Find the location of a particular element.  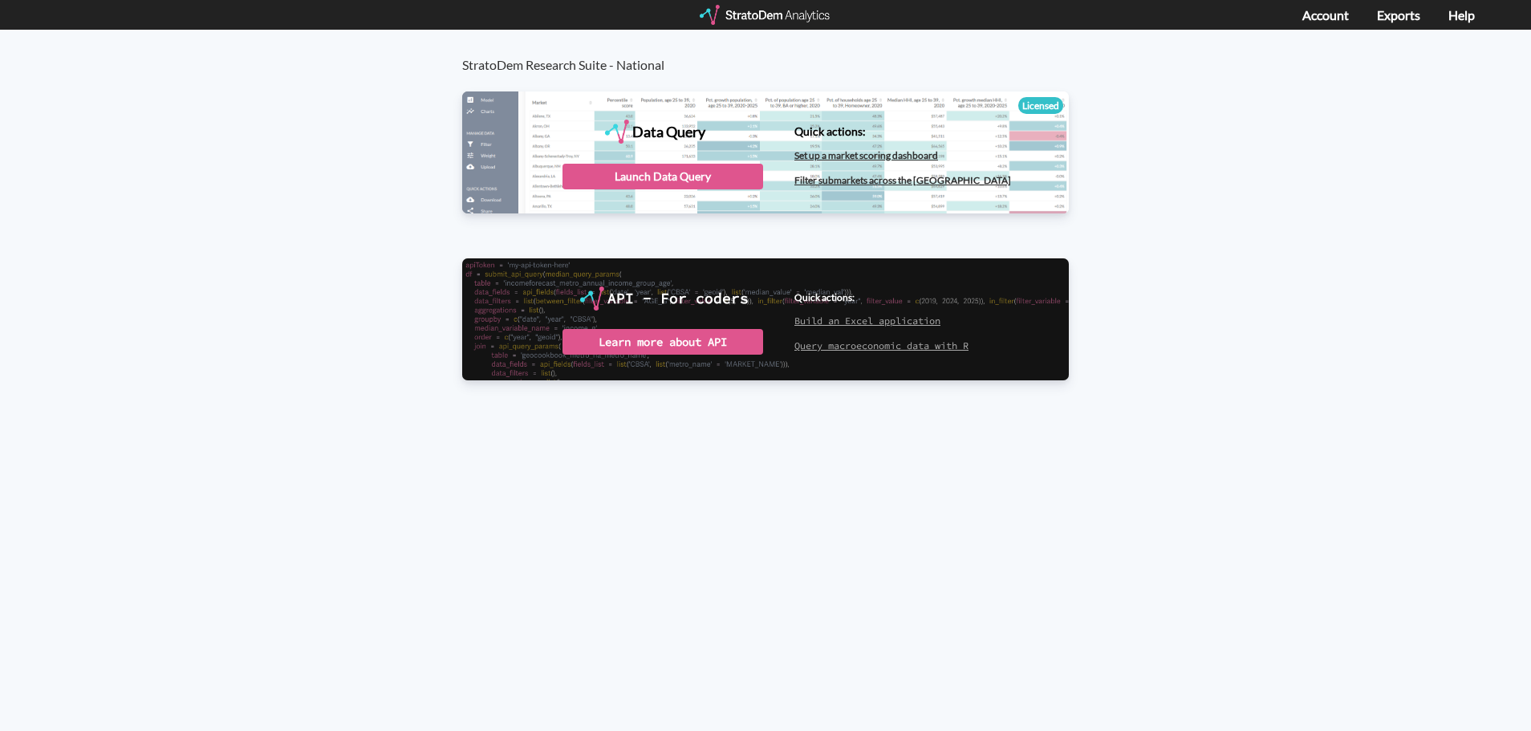

a: Help is located at coordinates (1462, 14).